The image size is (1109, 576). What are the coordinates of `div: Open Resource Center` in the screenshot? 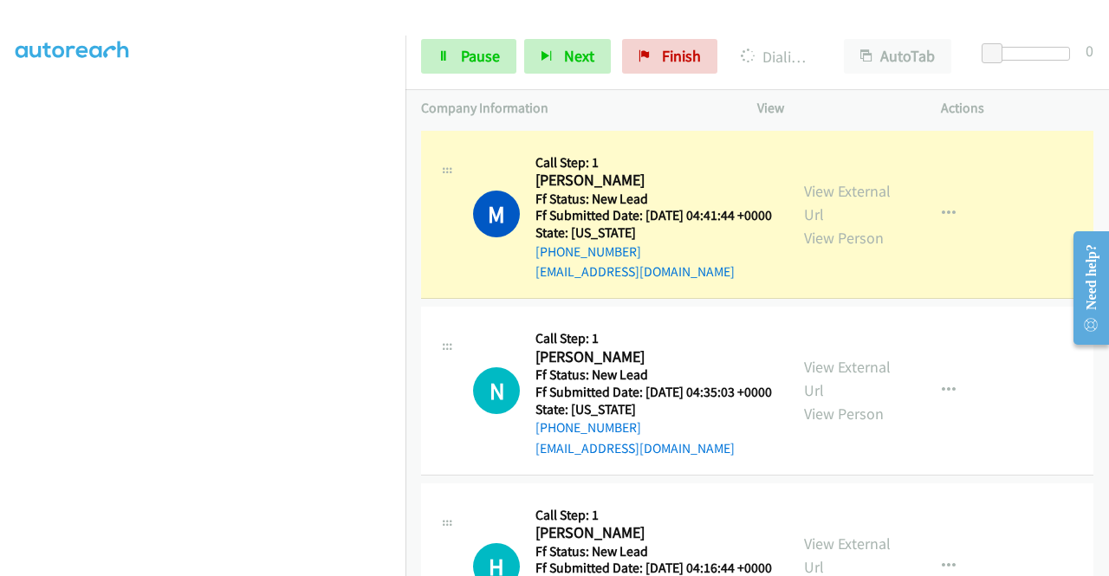 It's located at (31, 68).